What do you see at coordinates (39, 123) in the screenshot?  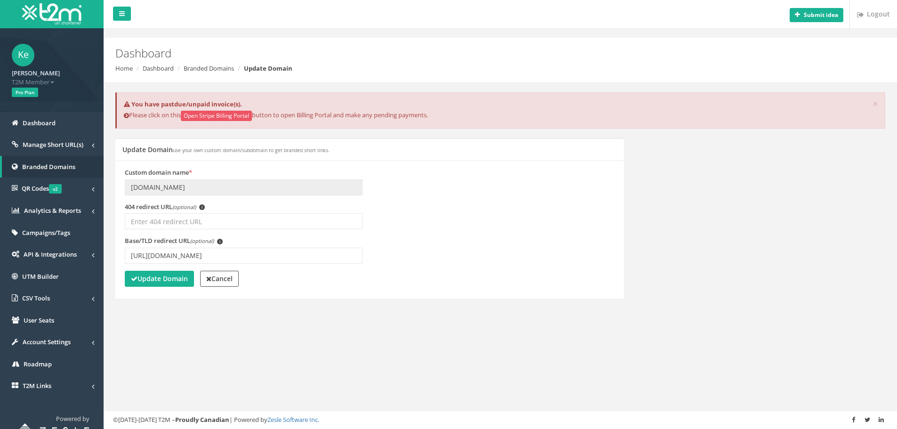 I see `span: Dashboard` at bounding box center [39, 123].